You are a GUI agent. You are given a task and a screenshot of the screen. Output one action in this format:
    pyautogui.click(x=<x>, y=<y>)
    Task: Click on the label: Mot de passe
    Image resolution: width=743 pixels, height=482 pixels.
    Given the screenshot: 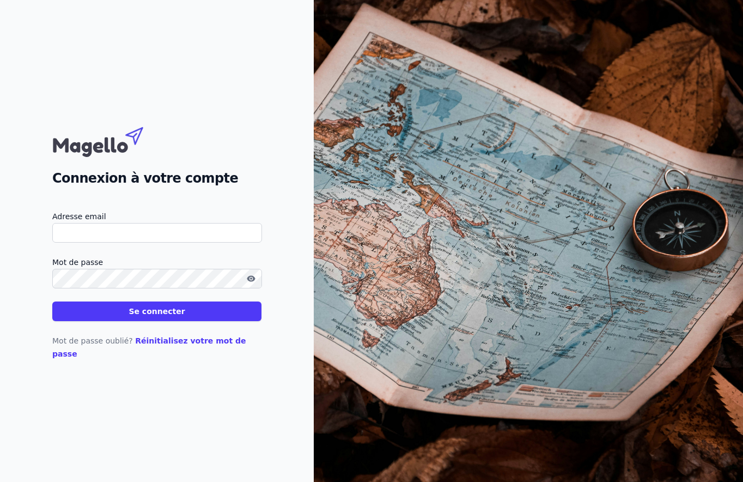 What is the action you would take?
    pyautogui.click(x=157, y=262)
    